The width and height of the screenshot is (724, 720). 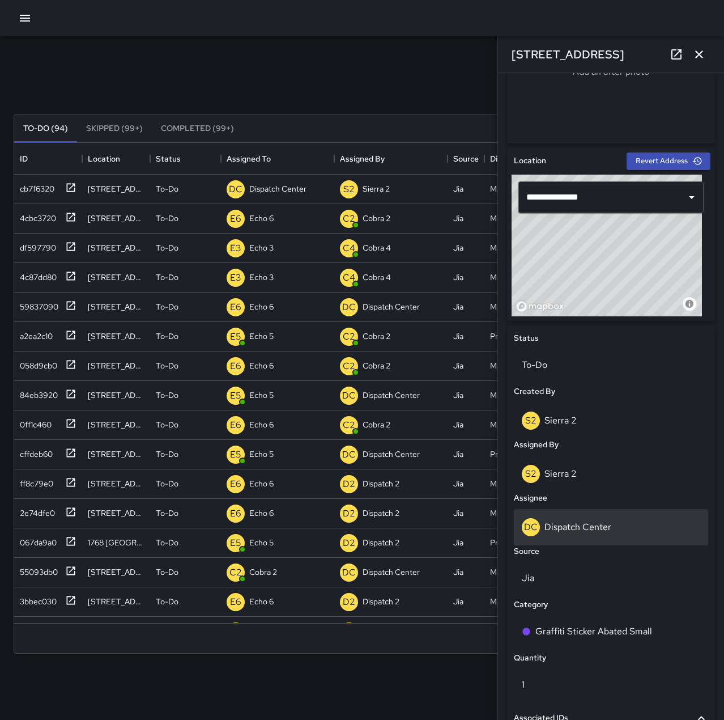 I want to click on div: 563 19th Street, so click(x=116, y=395).